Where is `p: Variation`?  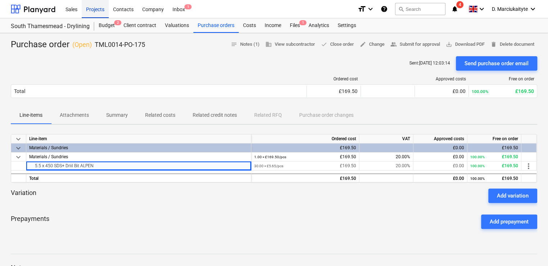 p: Variation is located at coordinates (23, 195).